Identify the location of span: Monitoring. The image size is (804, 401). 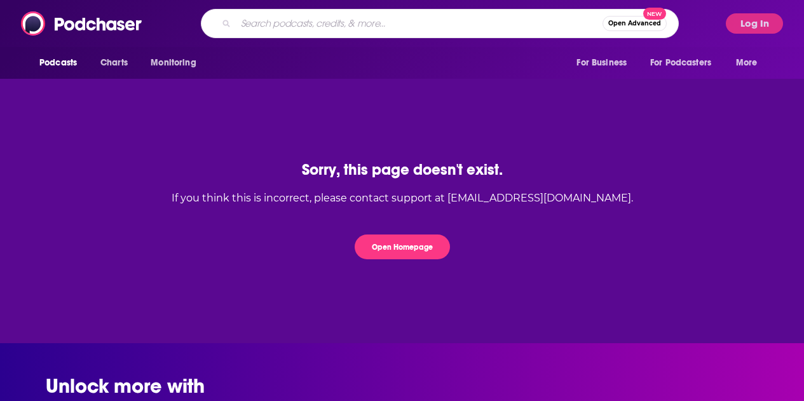
(173, 63).